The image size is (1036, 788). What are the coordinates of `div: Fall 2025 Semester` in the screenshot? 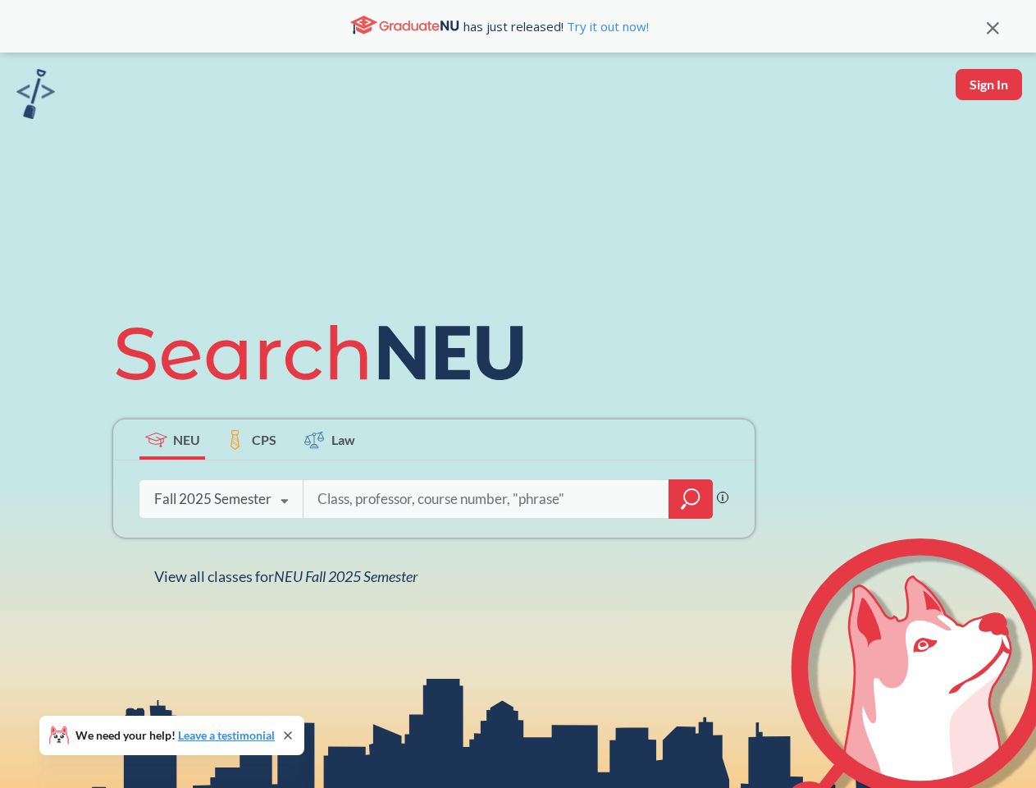 It's located at (213, 499).